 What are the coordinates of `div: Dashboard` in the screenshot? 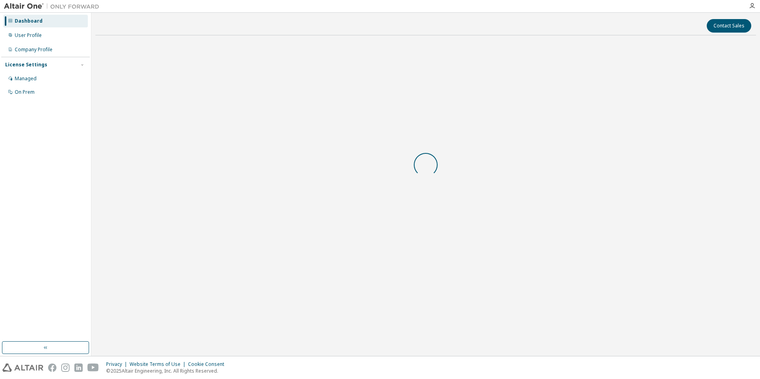 It's located at (29, 21).